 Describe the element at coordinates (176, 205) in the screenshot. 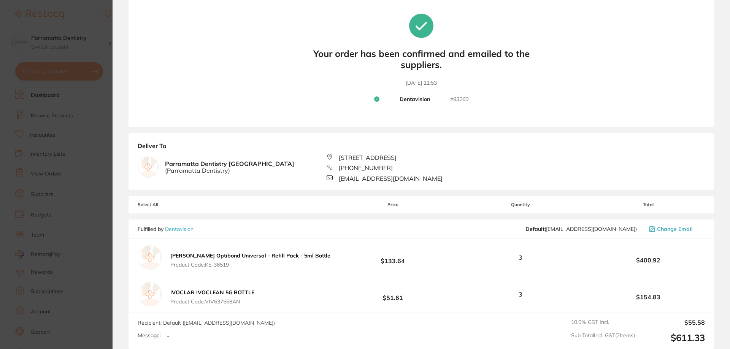

I see `span: Select All` at that location.